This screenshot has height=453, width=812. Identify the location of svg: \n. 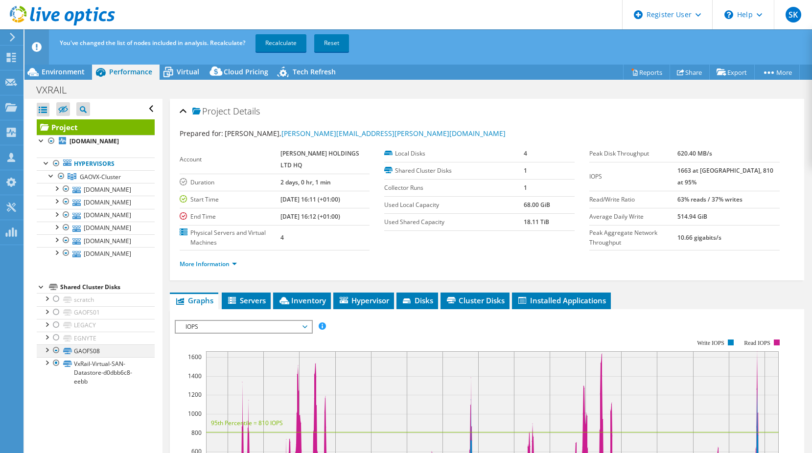
(729, 15).